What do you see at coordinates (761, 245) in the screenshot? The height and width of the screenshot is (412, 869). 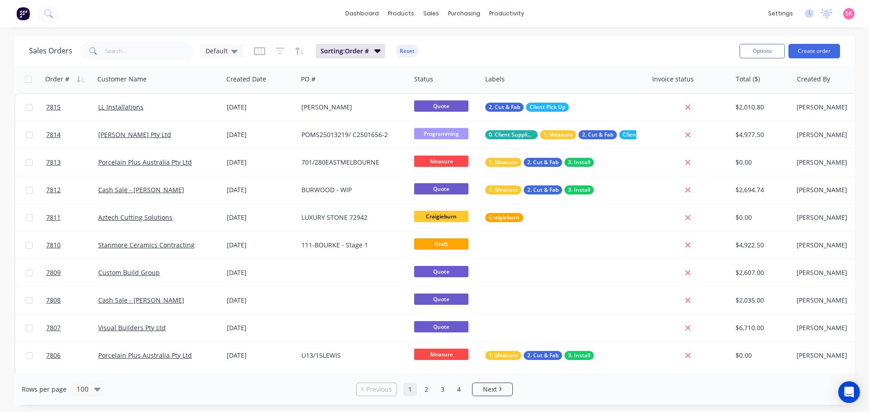 I see `div: $4,922.50` at bounding box center [761, 245].